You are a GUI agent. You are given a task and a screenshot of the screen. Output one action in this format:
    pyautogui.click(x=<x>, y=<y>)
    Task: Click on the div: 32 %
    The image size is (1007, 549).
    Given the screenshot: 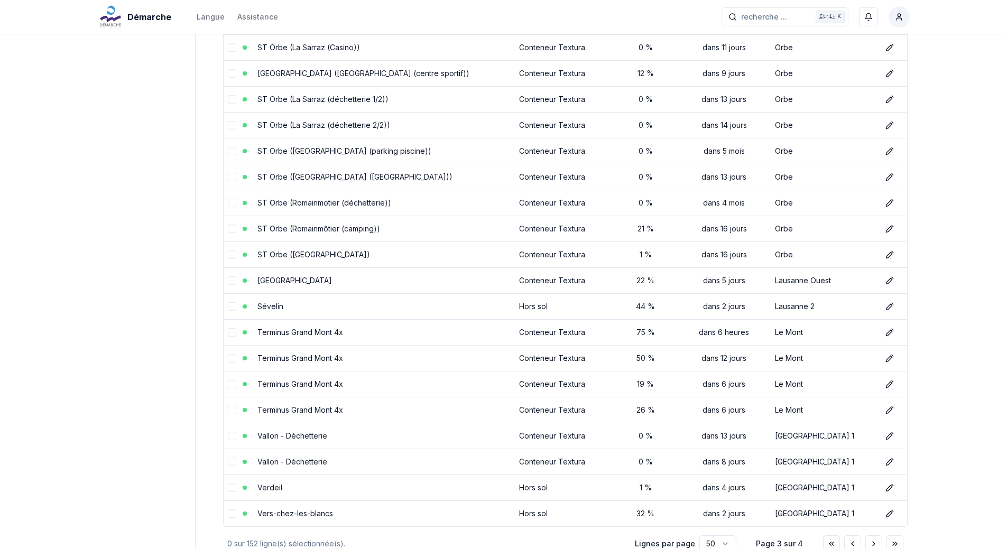 What is the action you would take?
    pyautogui.click(x=645, y=514)
    